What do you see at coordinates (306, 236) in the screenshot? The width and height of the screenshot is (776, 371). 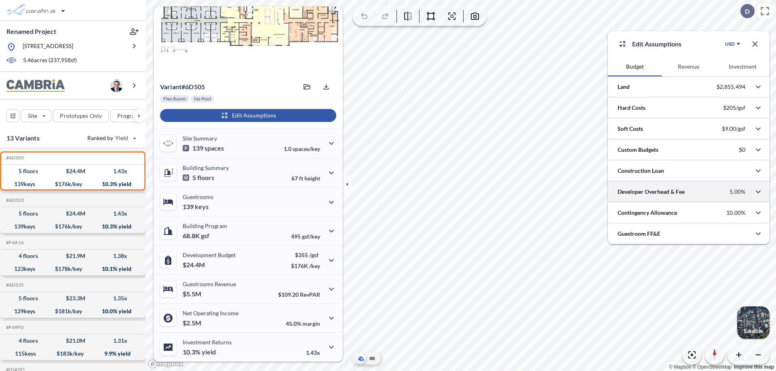 I see `p: 495` at bounding box center [306, 236].